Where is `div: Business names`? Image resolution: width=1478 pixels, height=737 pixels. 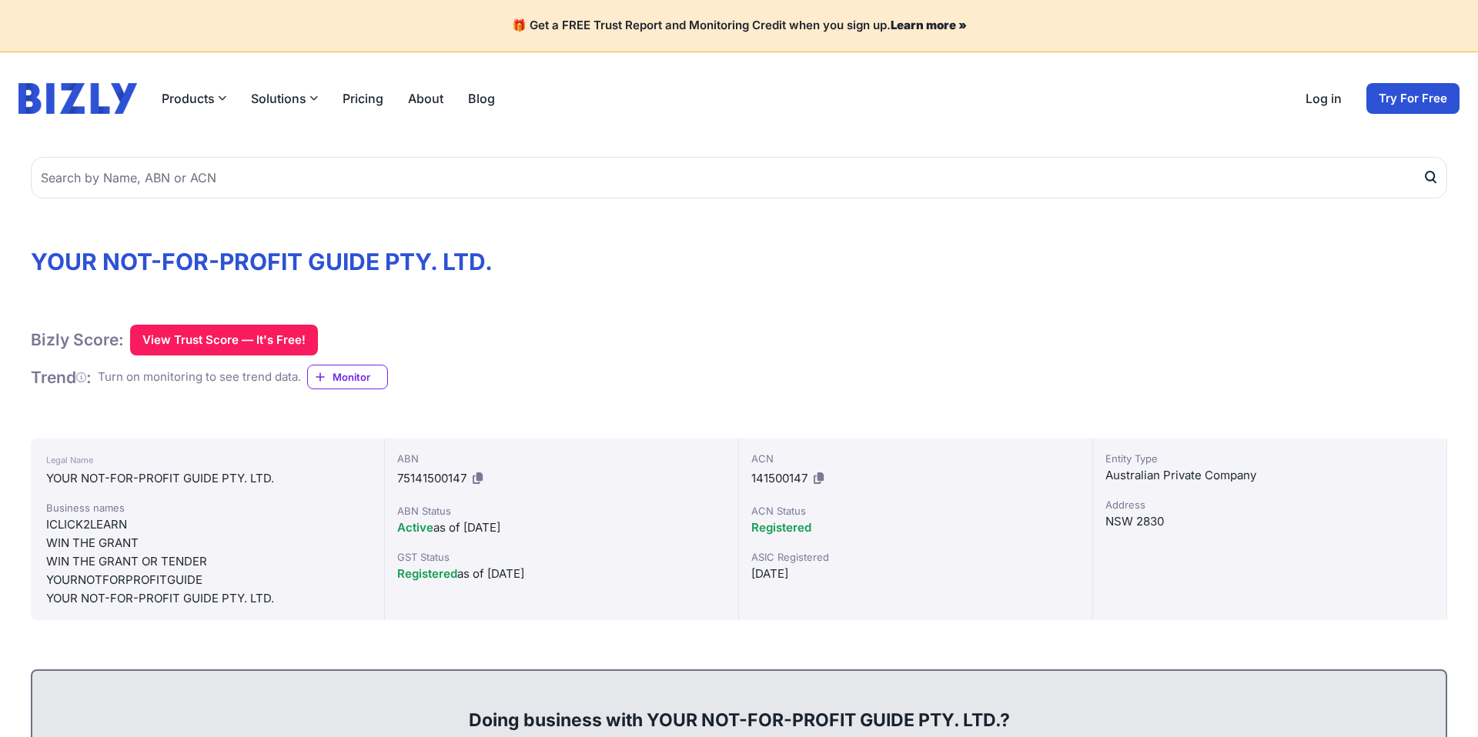 div: Business names is located at coordinates (207, 508).